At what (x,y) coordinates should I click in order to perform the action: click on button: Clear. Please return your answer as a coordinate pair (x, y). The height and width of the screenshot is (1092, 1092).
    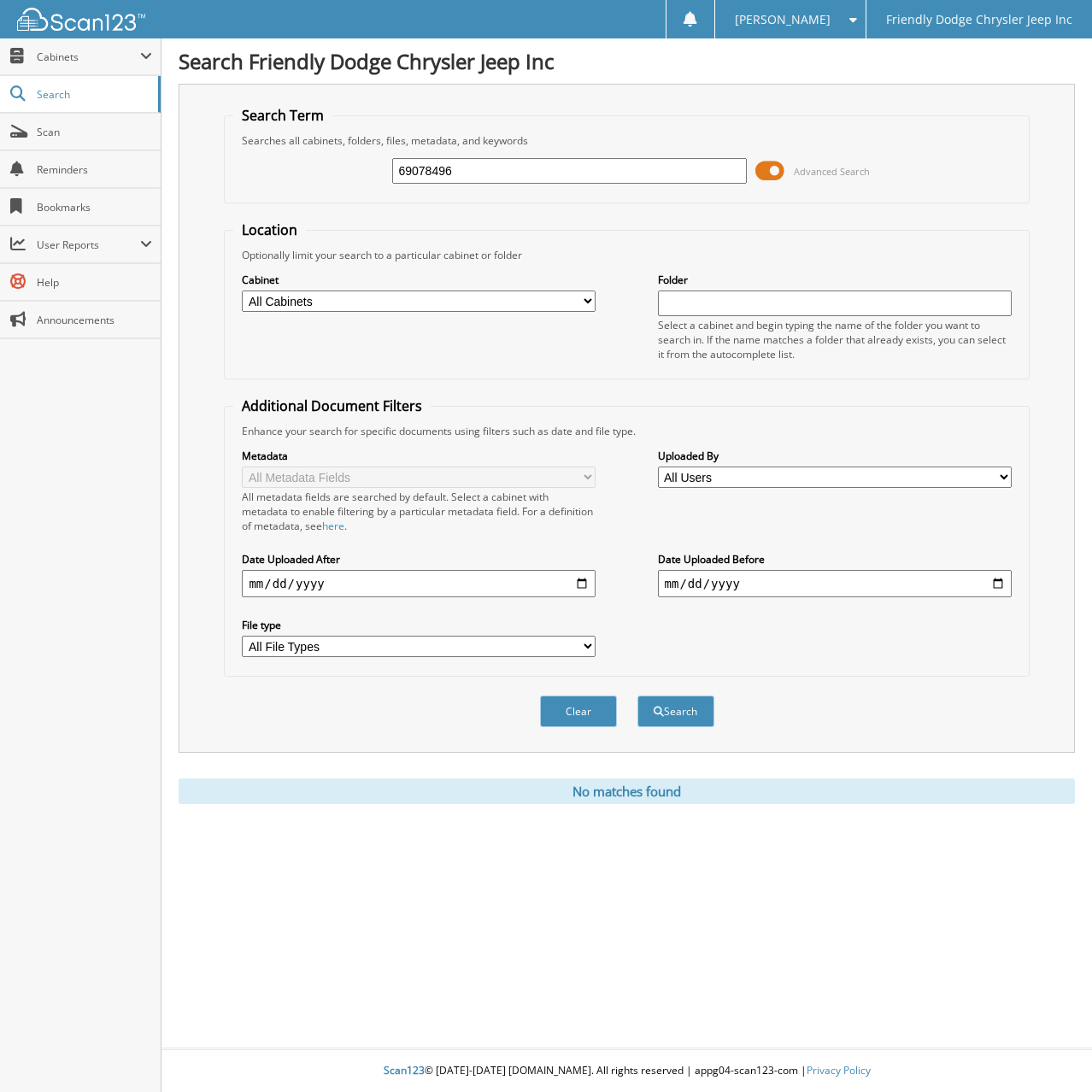
    Looking at the image, I should click on (579, 712).